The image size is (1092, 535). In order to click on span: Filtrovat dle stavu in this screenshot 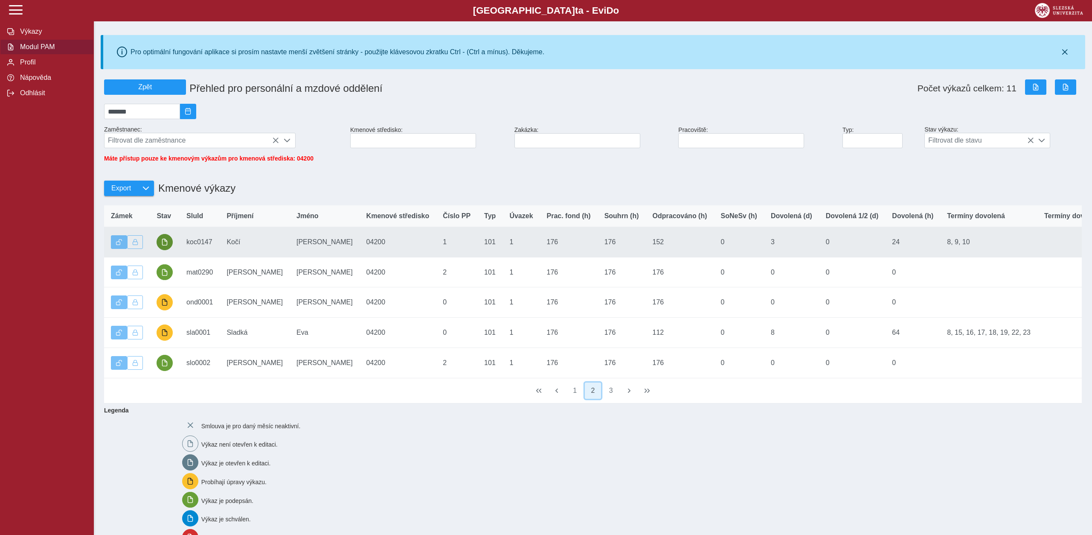, I will do `click(979, 140)`.